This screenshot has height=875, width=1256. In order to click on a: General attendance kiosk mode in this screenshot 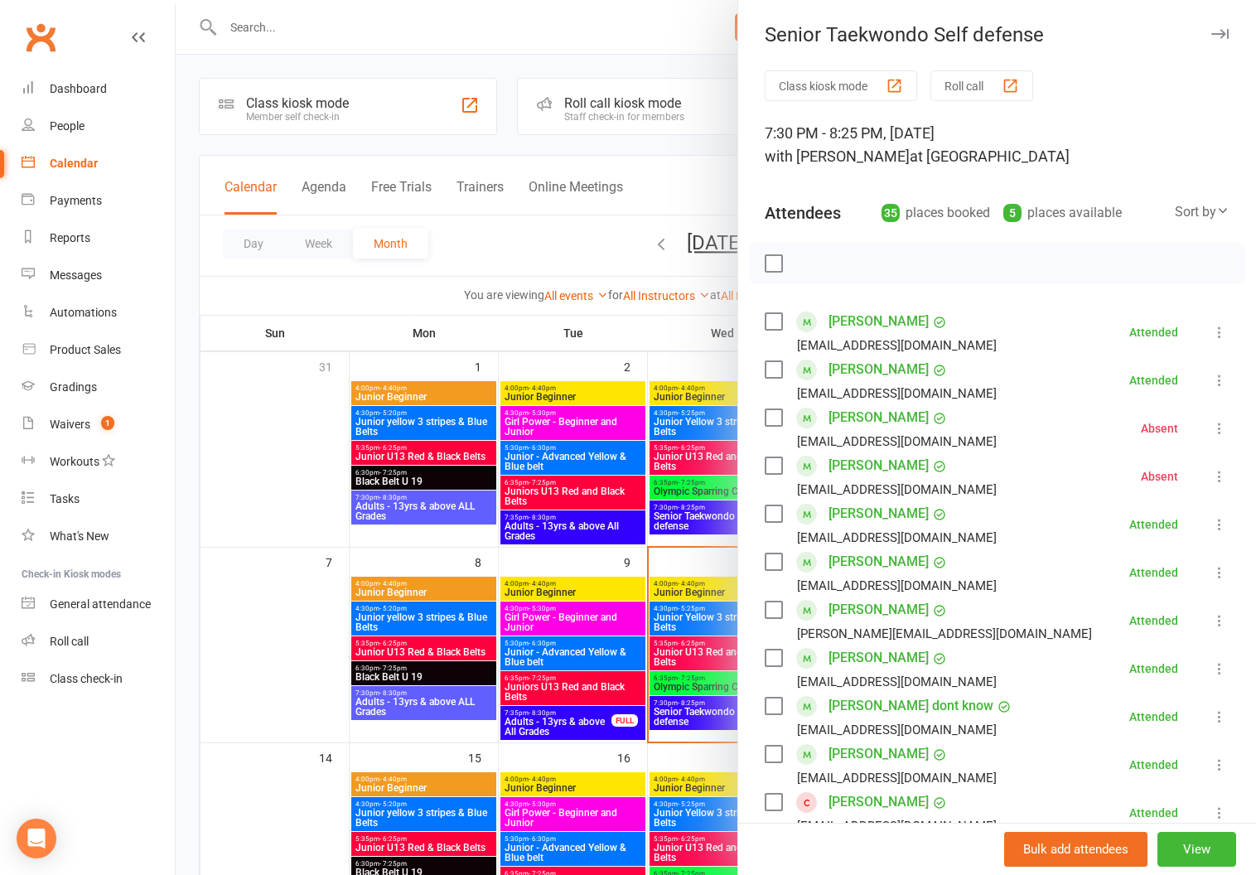, I will do `click(98, 604)`.